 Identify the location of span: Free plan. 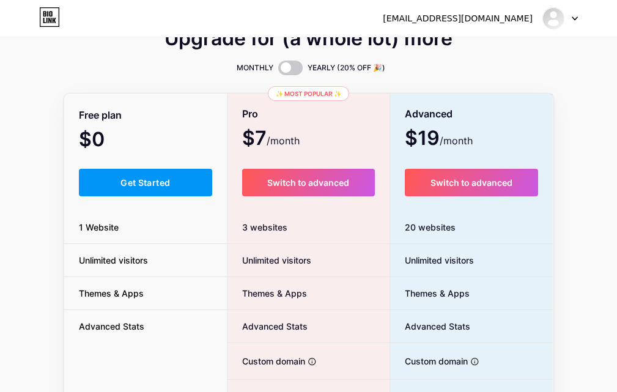
(100, 115).